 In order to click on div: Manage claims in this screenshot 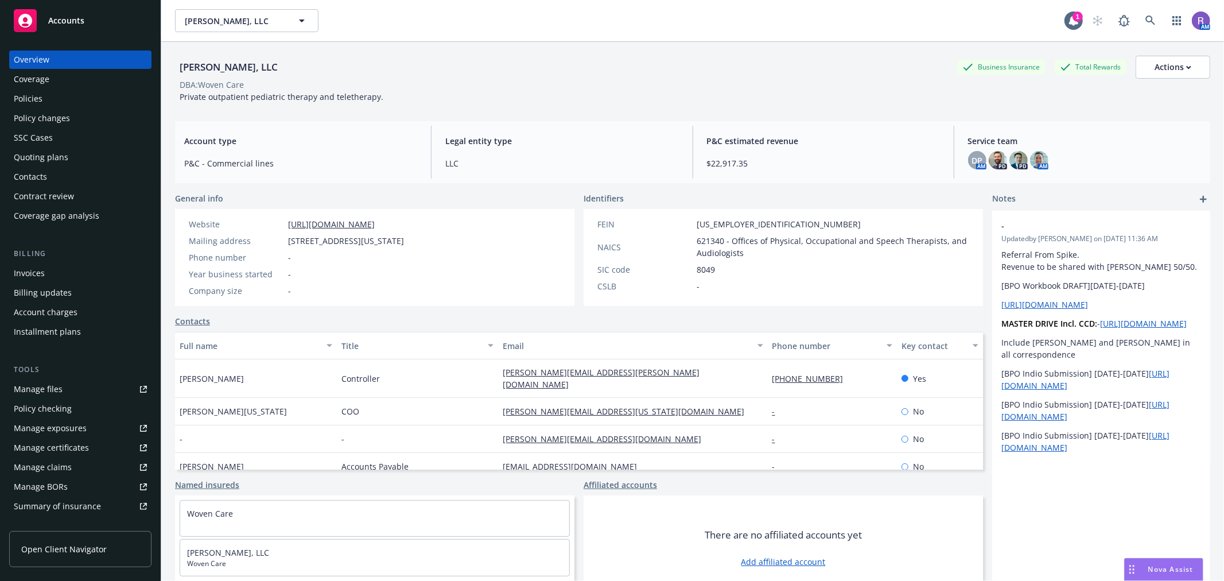, I will do `click(42, 467)`.